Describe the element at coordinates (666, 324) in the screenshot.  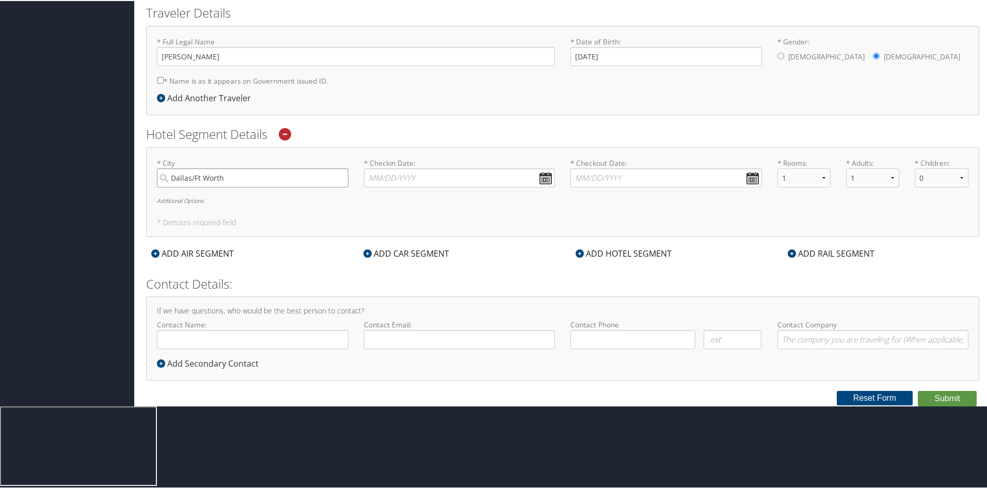
I see `label: Contact Phone` at that location.